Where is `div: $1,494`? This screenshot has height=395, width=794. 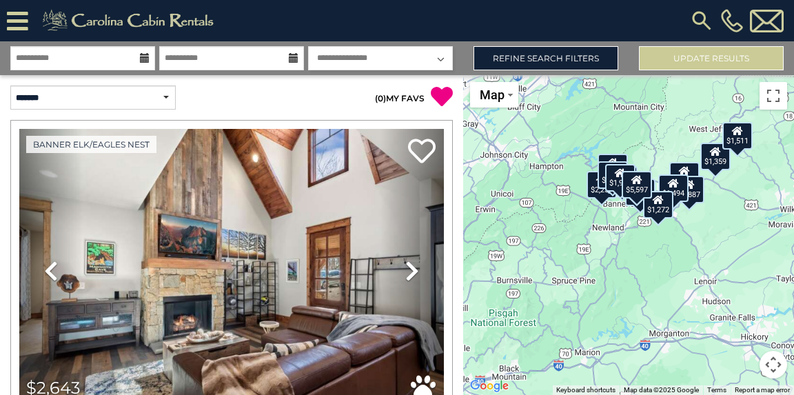 div: $1,494 is located at coordinates (673, 188).